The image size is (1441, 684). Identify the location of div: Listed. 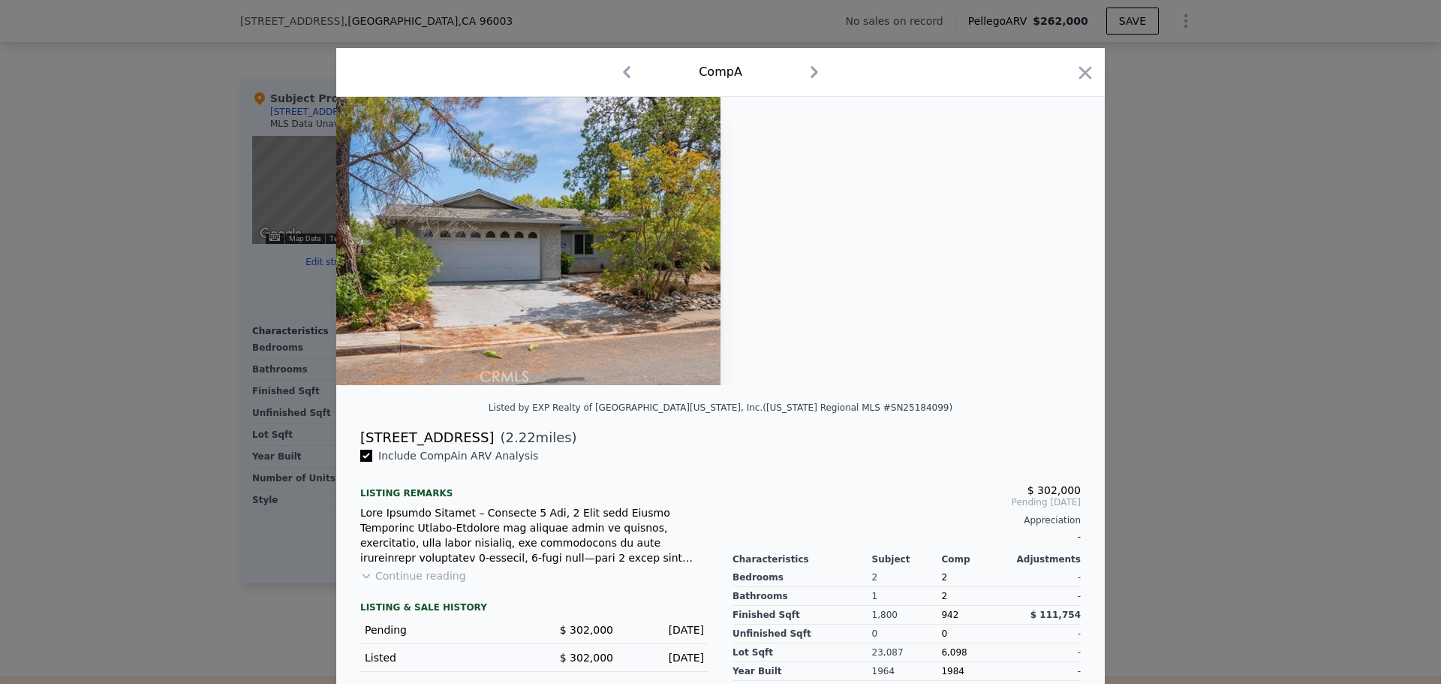
(443, 657).